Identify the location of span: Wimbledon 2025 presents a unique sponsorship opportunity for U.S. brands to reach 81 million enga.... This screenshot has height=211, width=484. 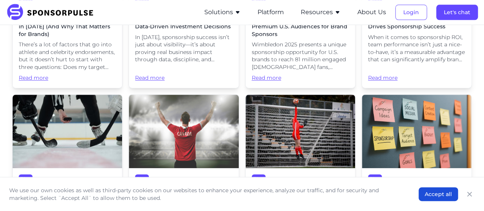
(300, 56).